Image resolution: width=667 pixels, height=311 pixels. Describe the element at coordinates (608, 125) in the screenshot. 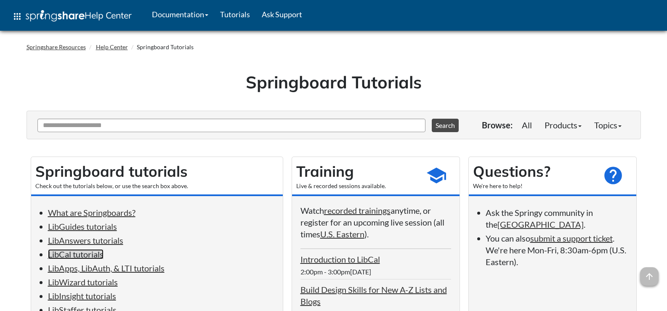

I see `a: Topics` at that location.